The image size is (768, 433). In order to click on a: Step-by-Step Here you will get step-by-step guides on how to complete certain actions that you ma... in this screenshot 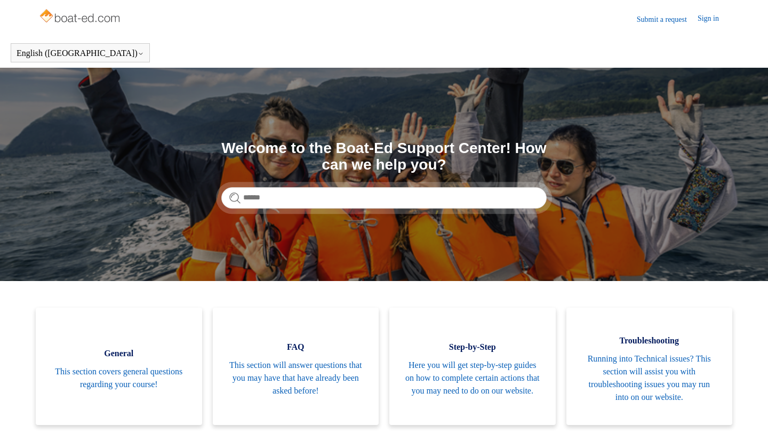, I will do `click(473, 367)`.